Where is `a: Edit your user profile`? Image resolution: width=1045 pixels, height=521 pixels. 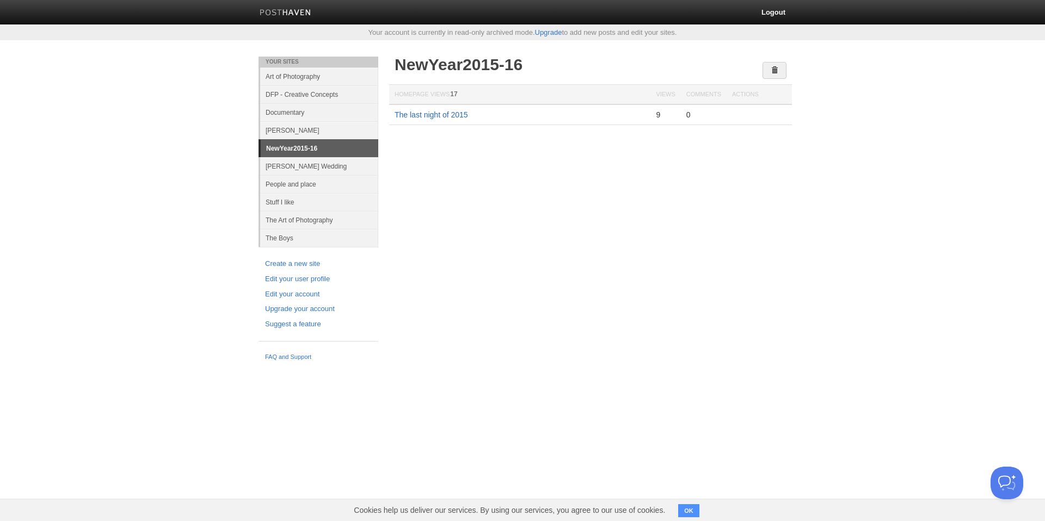 a: Edit your user profile is located at coordinates (318, 279).